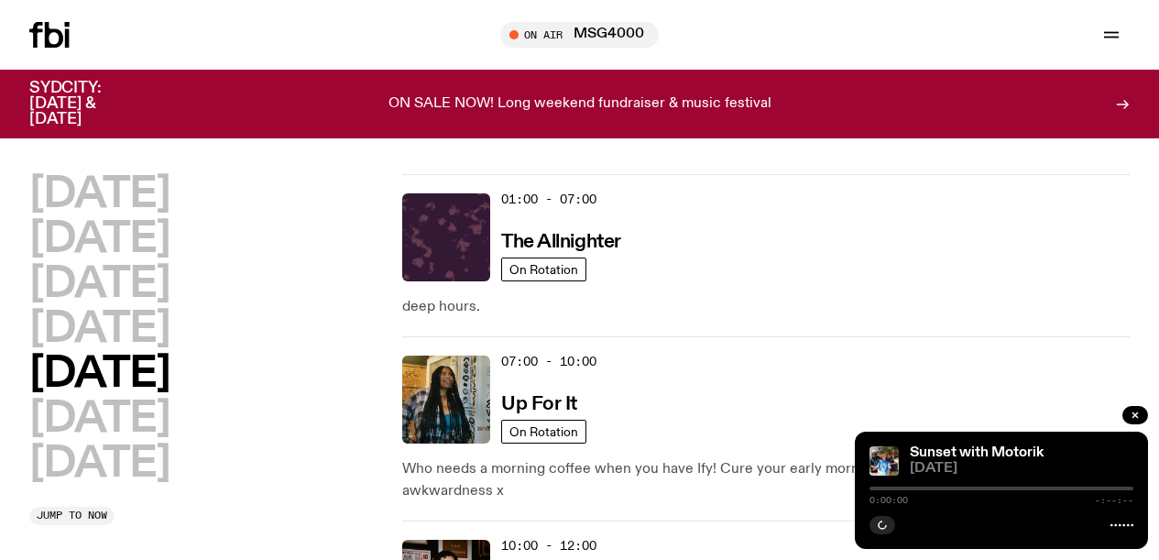  Describe the element at coordinates (766, 307) in the screenshot. I see `p: deep hours.` at that location.